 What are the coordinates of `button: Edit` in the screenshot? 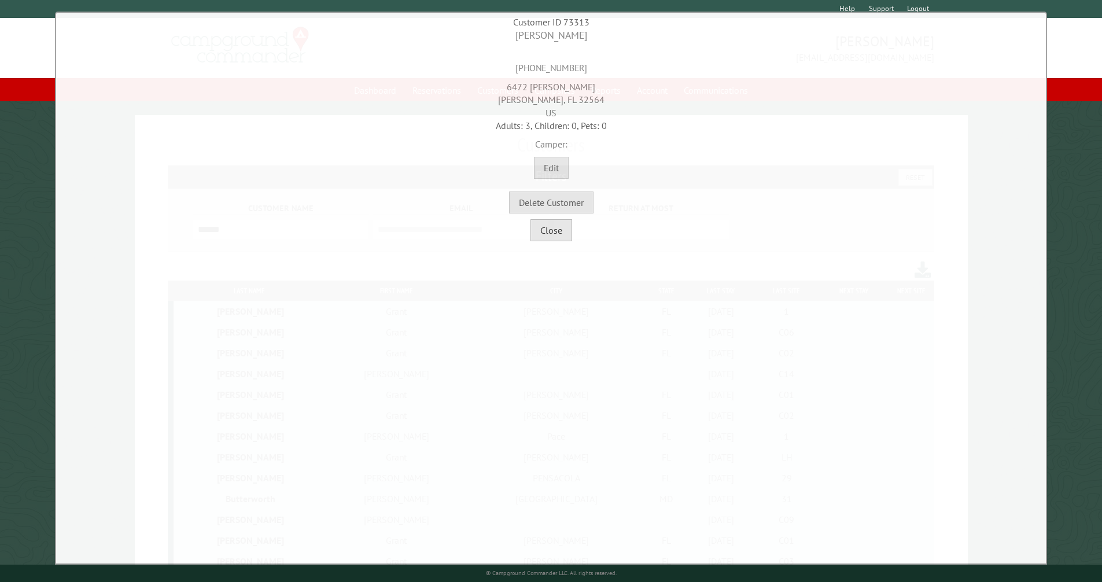 It's located at (551, 168).